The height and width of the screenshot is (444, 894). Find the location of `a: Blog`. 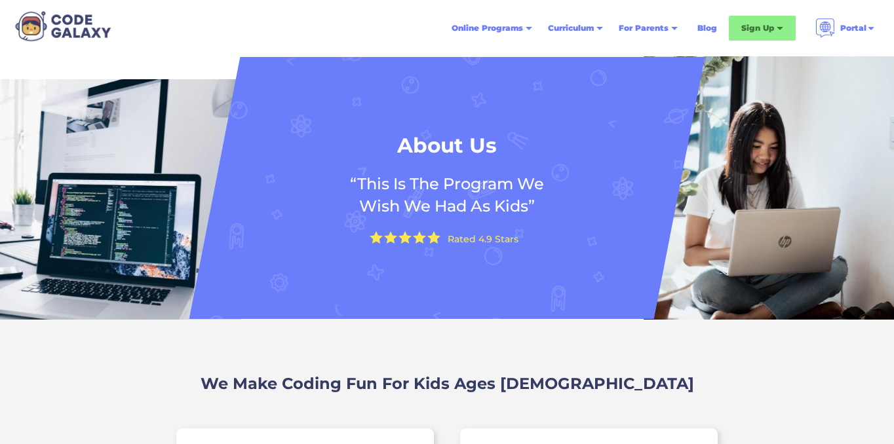

a: Blog is located at coordinates (707, 28).